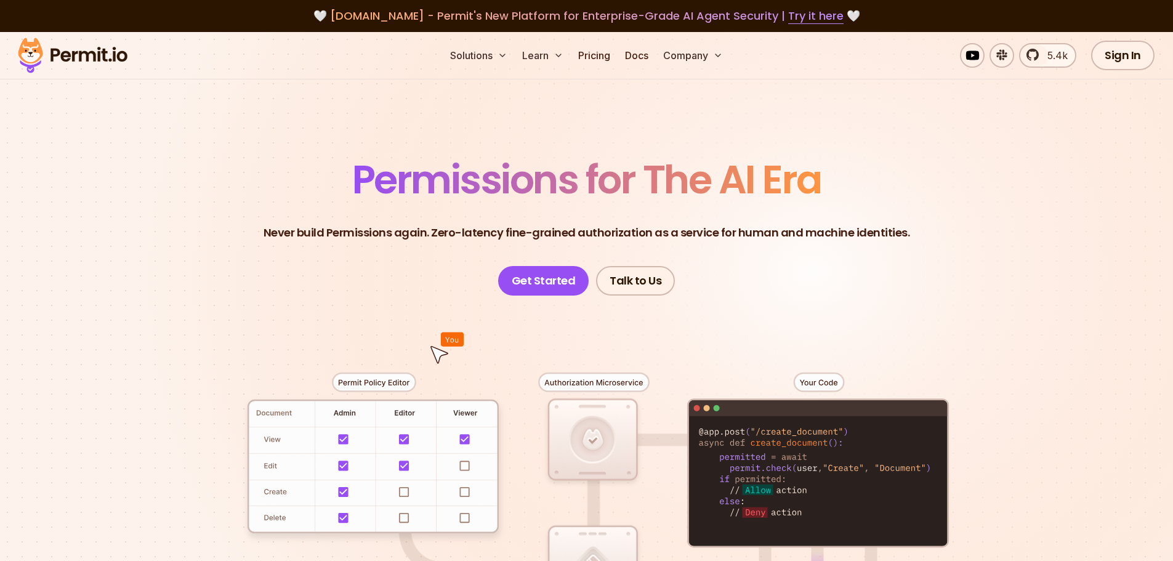  I want to click on img: Permit logo, so click(73, 55).